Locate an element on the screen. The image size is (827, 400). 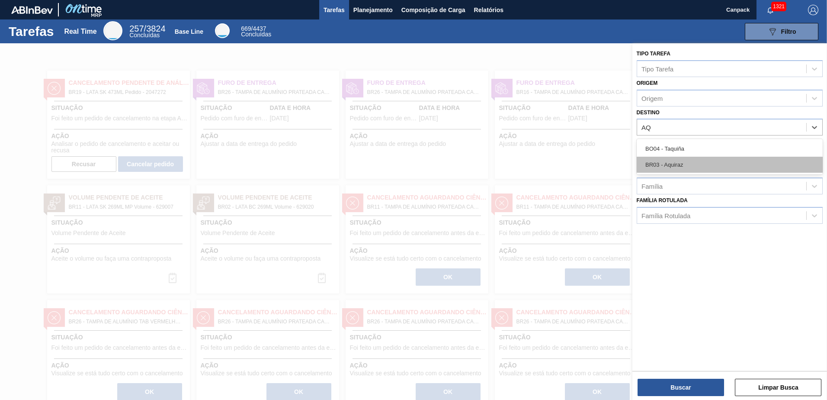
h1: Tarefas is located at coordinates (31, 31).